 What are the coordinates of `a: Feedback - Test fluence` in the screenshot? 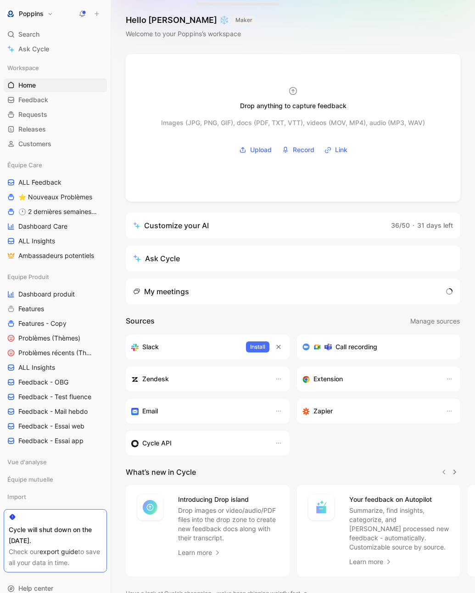 It's located at (55, 397).